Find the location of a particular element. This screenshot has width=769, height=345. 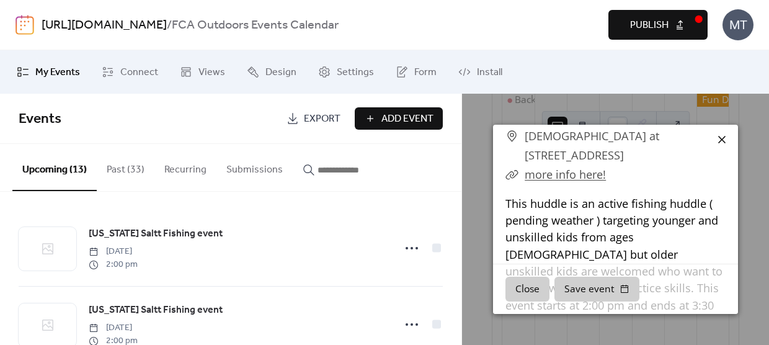

a: Views is located at coordinates (202, 72).